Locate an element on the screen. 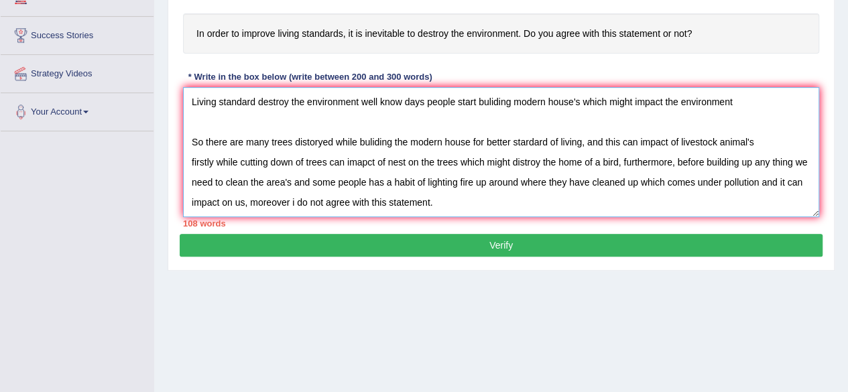 This screenshot has height=392, width=848. a: Strategy Videos is located at coordinates (77, 72).